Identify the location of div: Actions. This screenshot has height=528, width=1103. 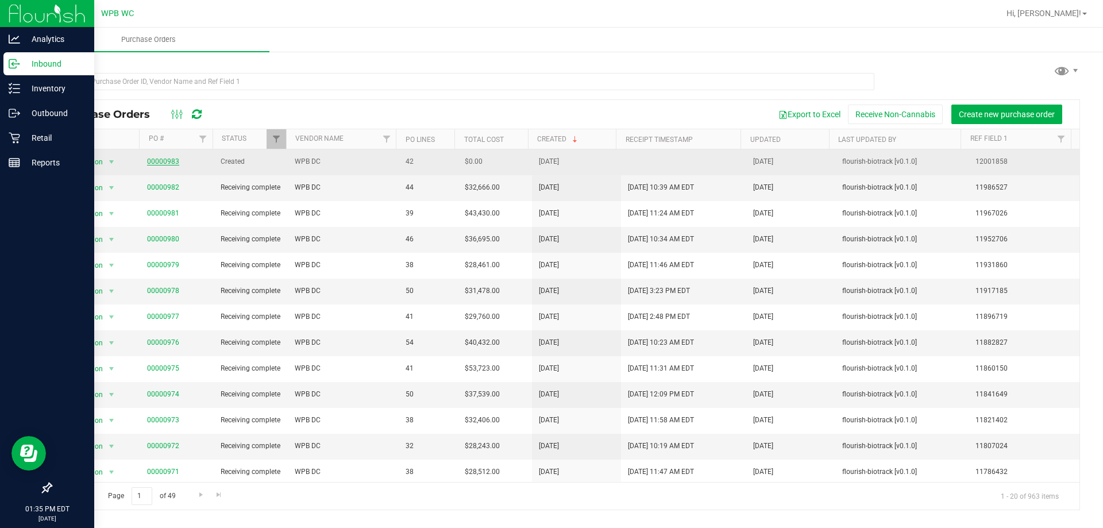
(97, 140).